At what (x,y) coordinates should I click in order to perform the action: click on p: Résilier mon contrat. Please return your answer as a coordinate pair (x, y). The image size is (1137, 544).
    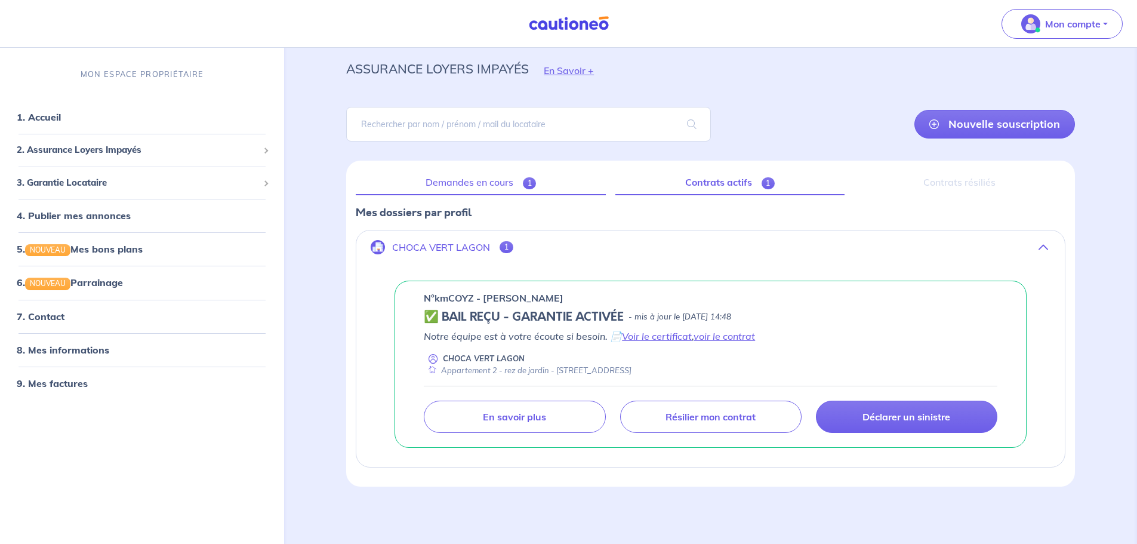
    Looking at the image, I should click on (710, 416).